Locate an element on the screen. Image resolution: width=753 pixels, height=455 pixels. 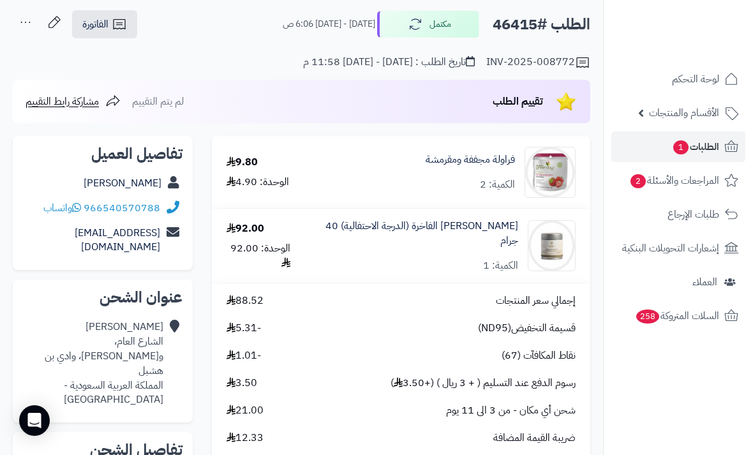
span: 1 is located at coordinates (681, 147).